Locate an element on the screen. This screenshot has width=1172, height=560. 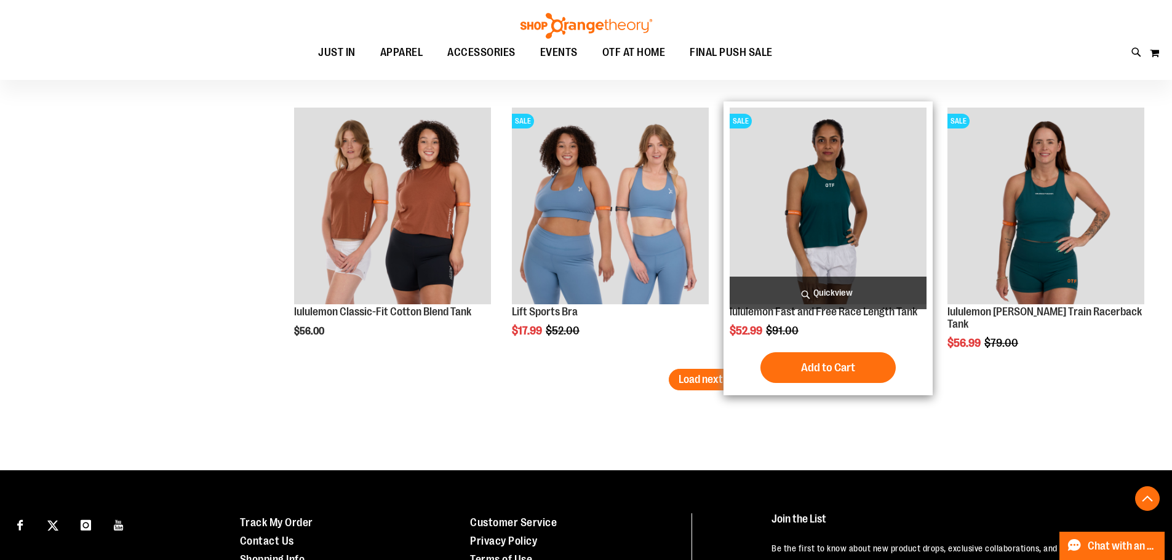
span: Quickview is located at coordinates (828, 293).